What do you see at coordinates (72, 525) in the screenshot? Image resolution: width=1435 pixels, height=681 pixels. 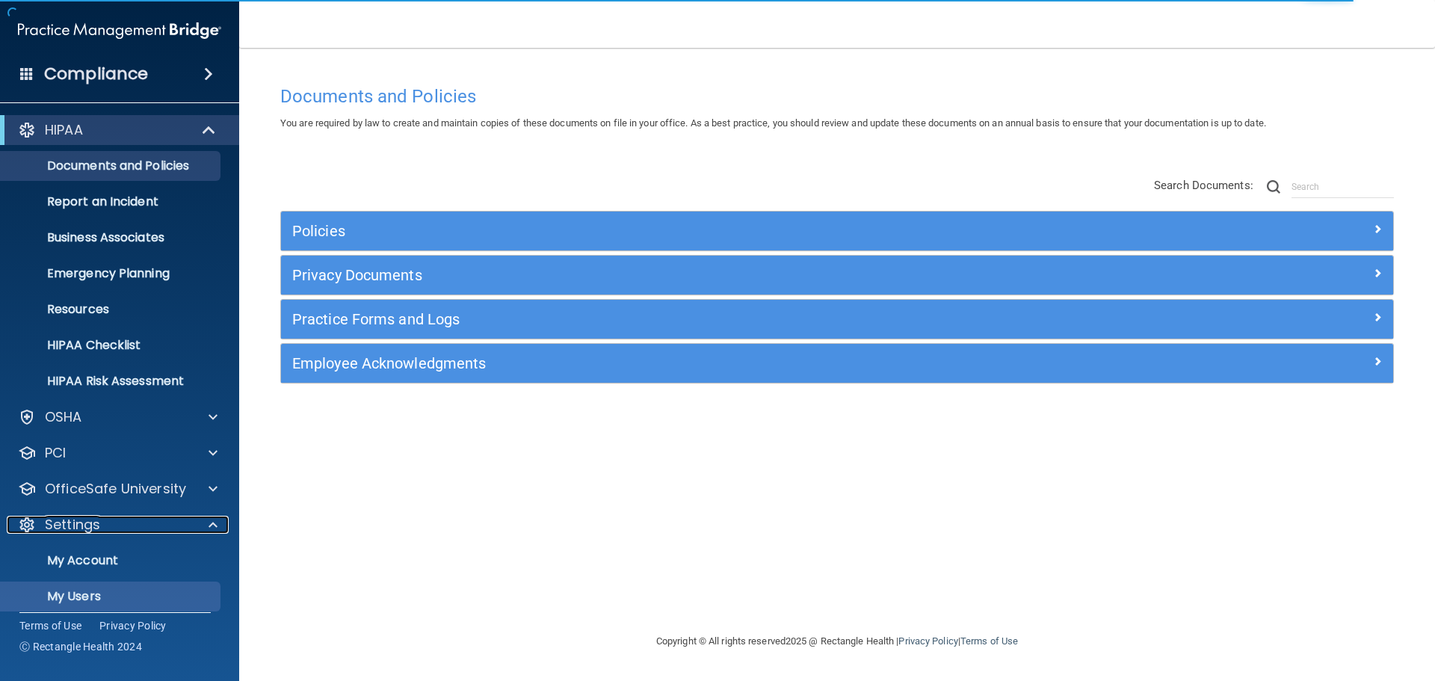 I see `p: Settings` at bounding box center [72, 525].